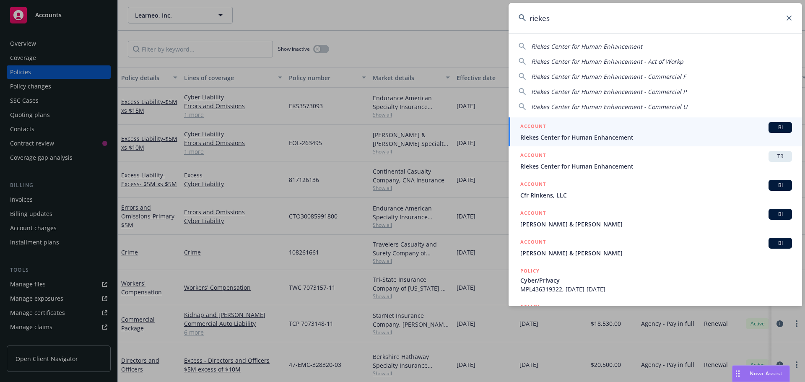 Image resolution: width=805 pixels, height=382 pixels. What do you see at coordinates (656, 316) in the screenshot?
I see `a: POLICY` at bounding box center [656, 316].